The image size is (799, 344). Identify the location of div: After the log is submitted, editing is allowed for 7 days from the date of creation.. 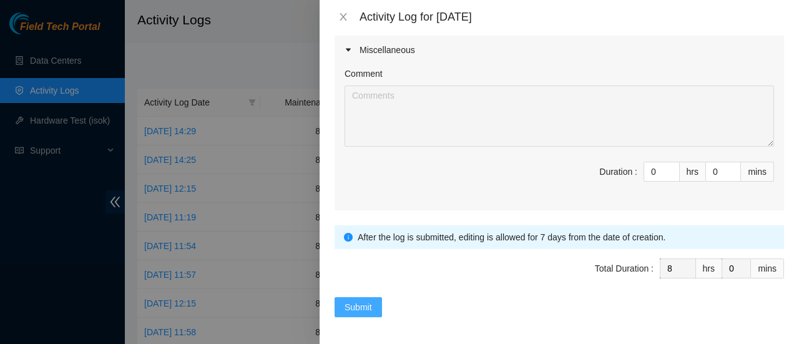
(566, 237).